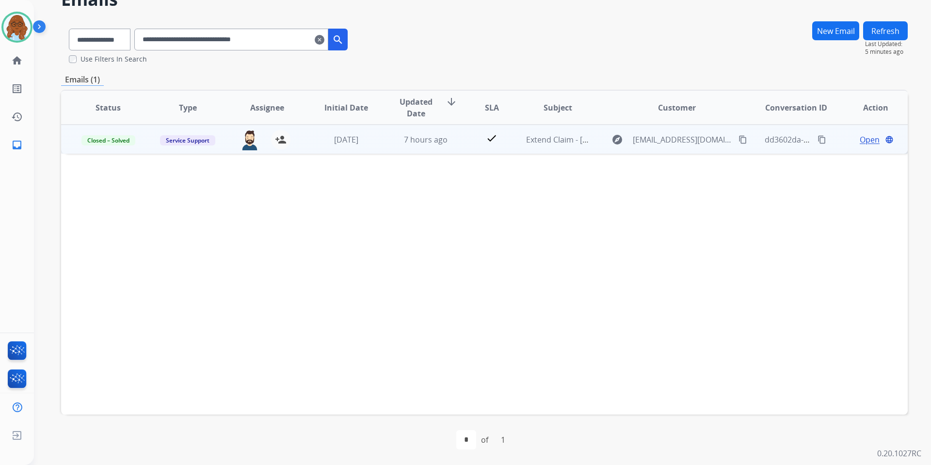  Describe the element at coordinates (492, 138) in the screenshot. I see `mat-icon: check` at that location.